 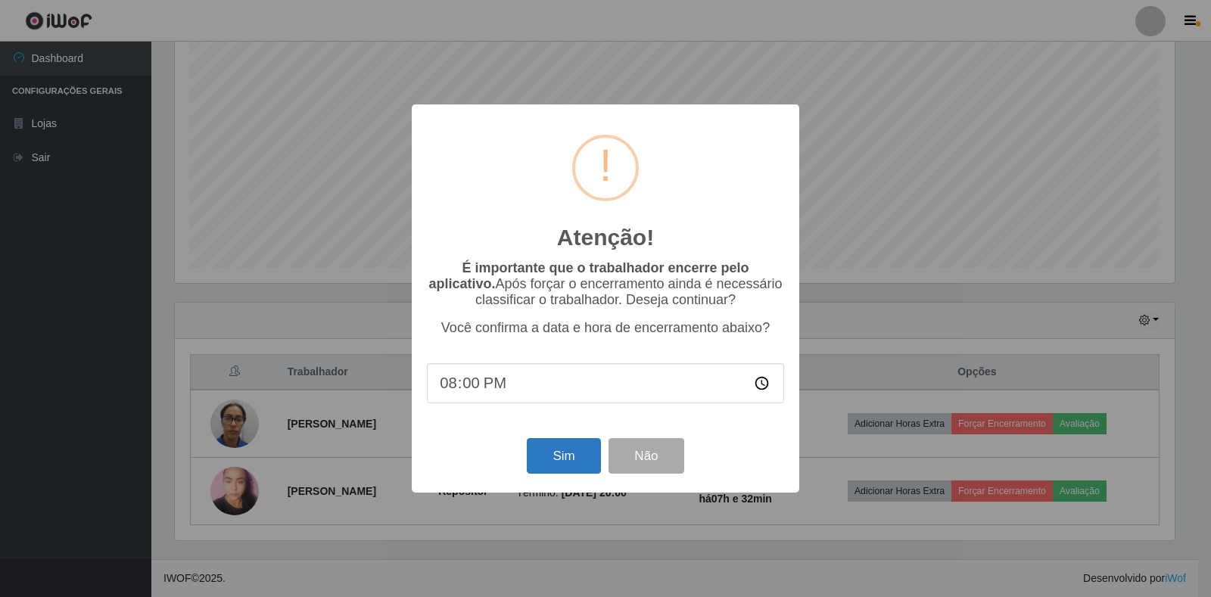 I want to click on p: Após forçar o encerramento ainda é necessário classificar o trabalhador. Deseja continuar?, so click(x=606, y=284).